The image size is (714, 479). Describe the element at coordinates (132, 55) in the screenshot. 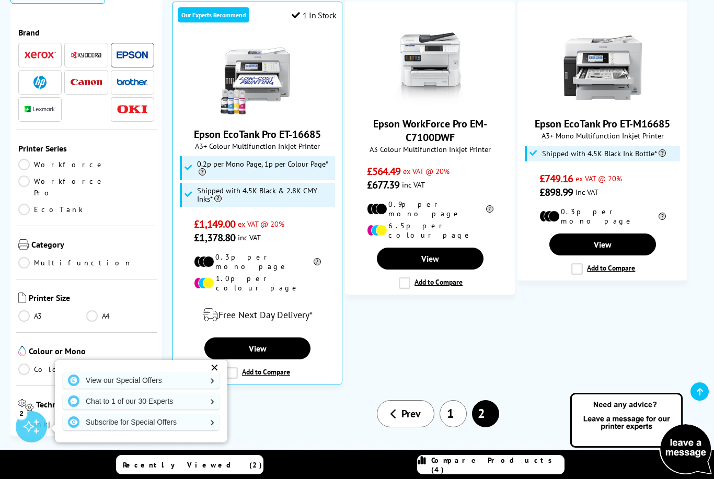

I see `img: Epson` at that location.